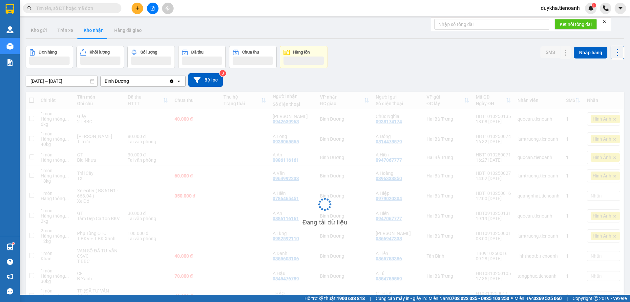 Image resolution: width=630 pixels, height=302 pixels. I want to click on input: Select a date range., so click(62, 81).